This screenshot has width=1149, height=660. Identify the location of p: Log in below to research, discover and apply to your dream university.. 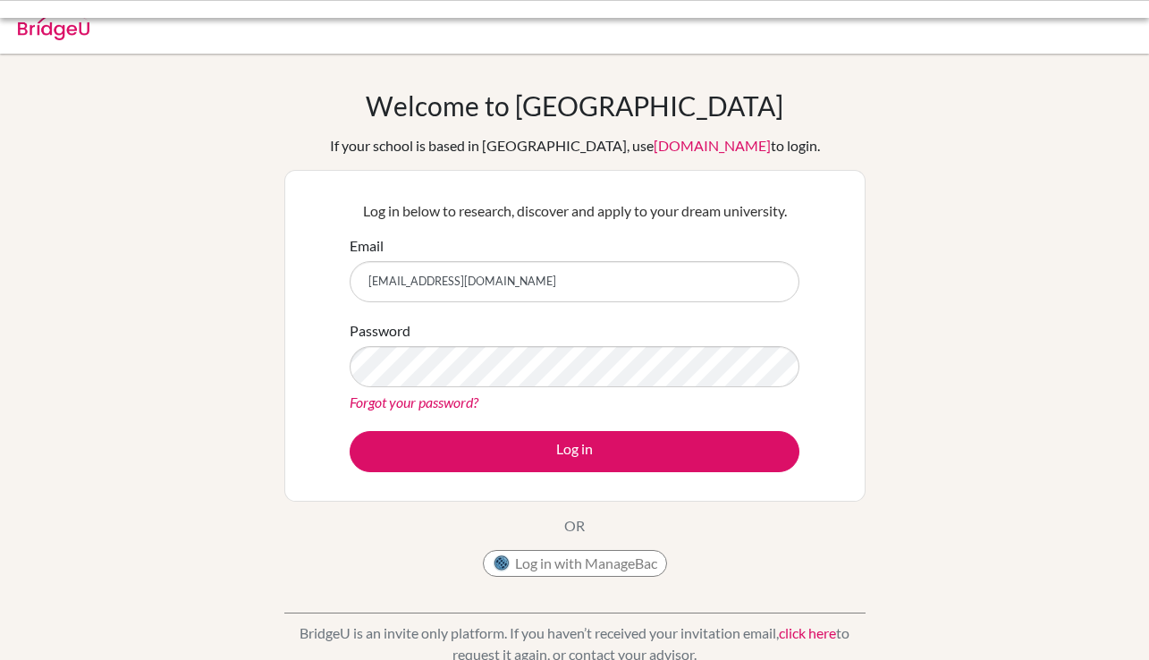
(574, 211).